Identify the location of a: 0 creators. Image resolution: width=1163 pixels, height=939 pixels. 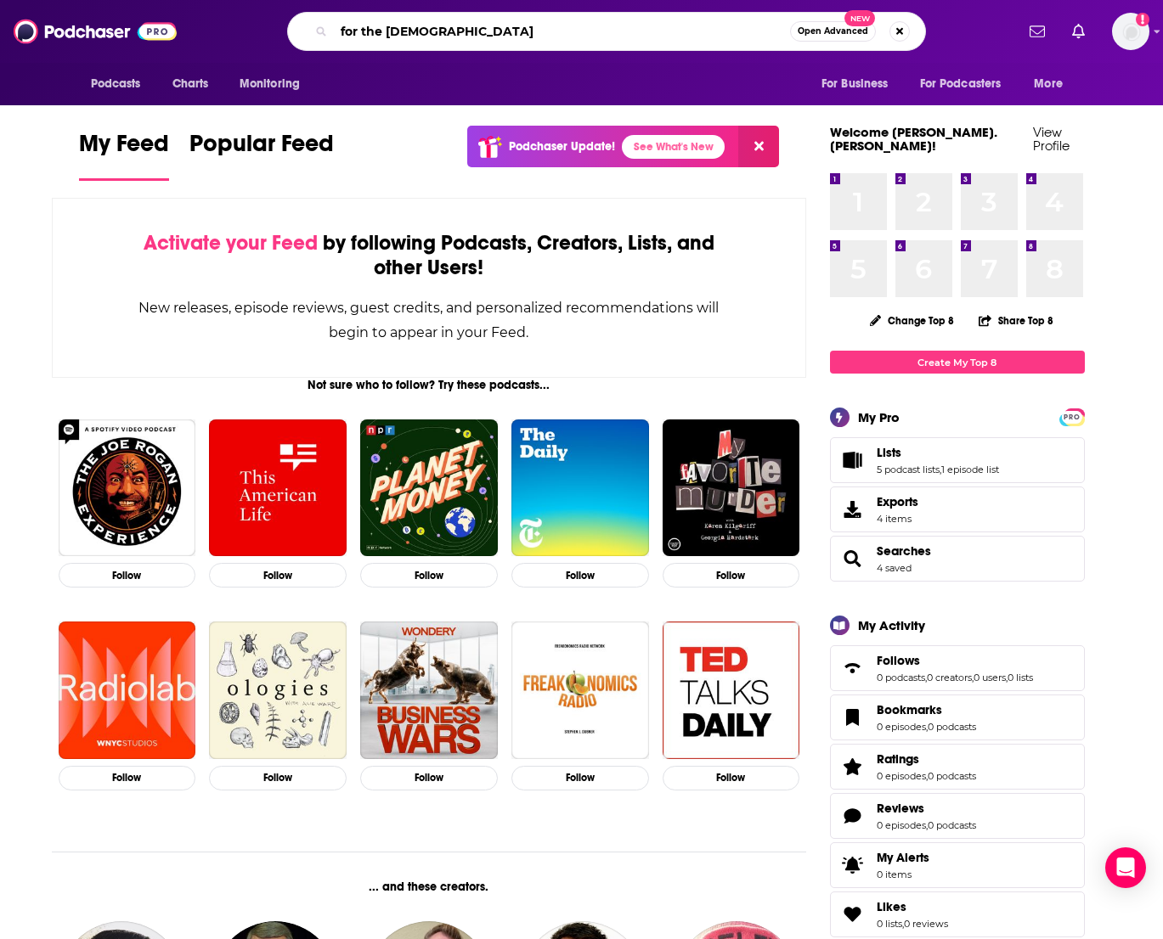
(949, 678).